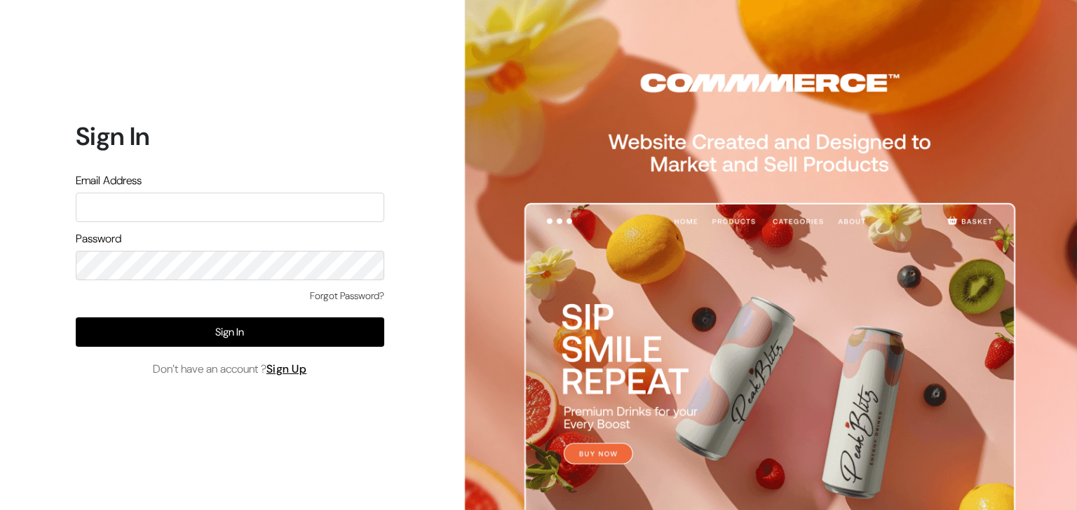 Image resolution: width=1077 pixels, height=510 pixels. I want to click on a: Sign Up, so click(287, 369).